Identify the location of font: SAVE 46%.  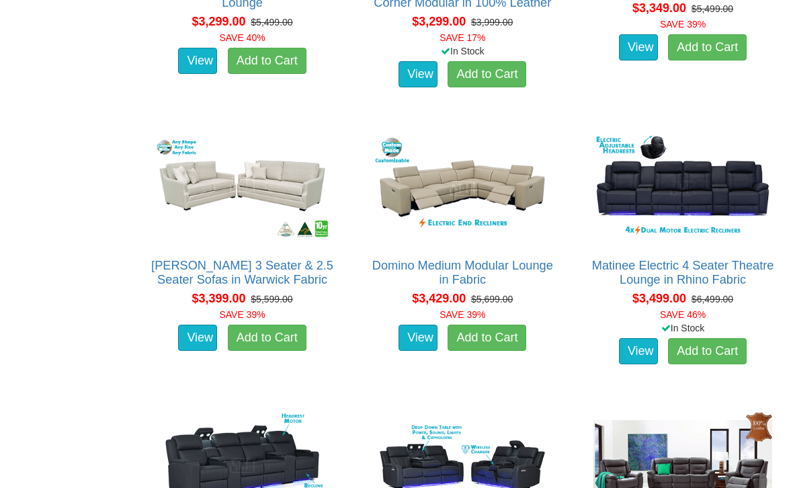
(683, 314).